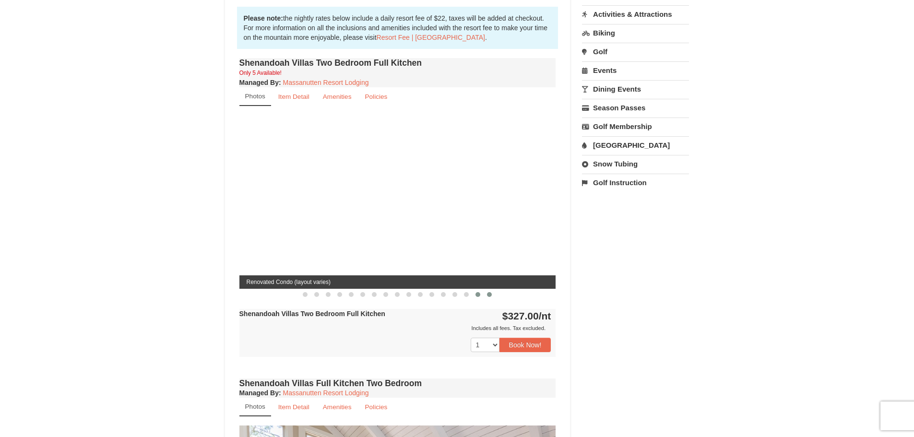 The image size is (914, 437). Describe the element at coordinates (635, 126) in the screenshot. I see `a: Golf Membership` at that location.